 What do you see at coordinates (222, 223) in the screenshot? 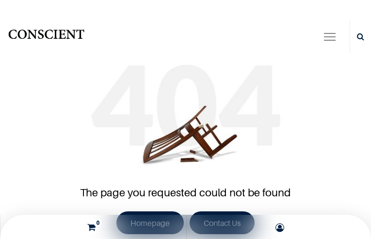
I see `a: Contact Us` at bounding box center [222, 223].